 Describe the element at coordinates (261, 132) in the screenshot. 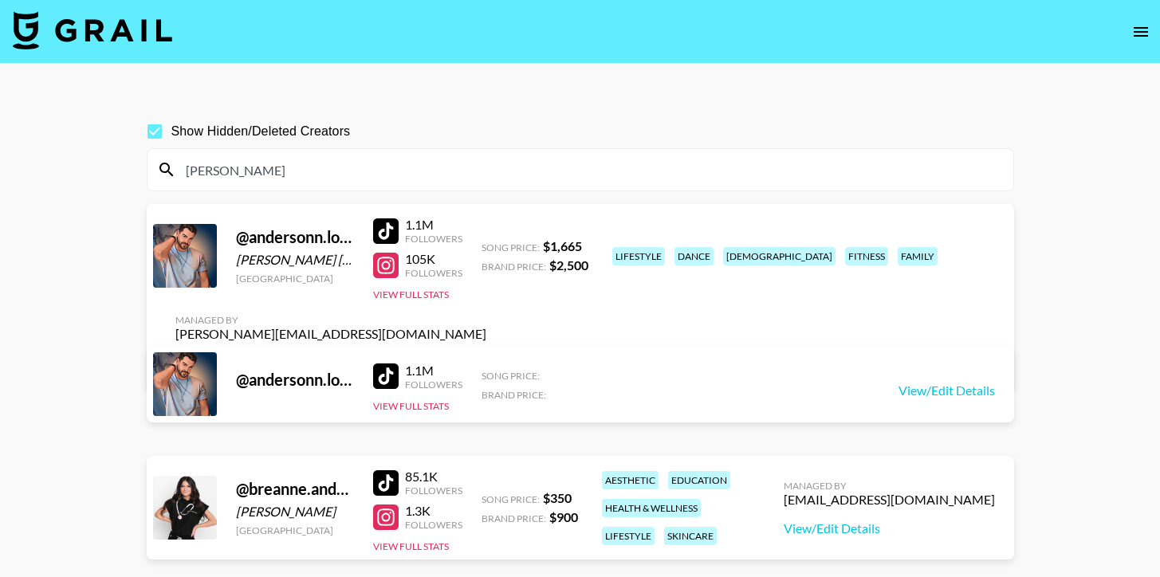

I see `span: Show Hidden/Deleted Creators` at that location.